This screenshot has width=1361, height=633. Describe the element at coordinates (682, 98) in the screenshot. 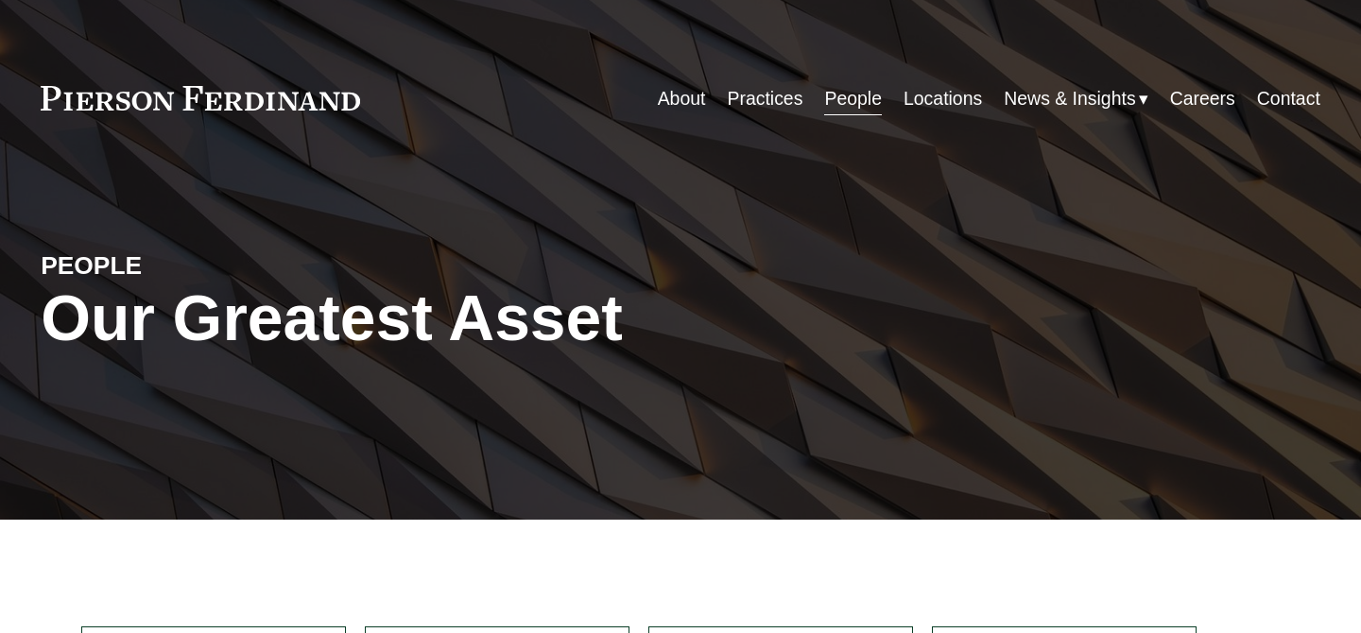

I see `a: About` at that location.